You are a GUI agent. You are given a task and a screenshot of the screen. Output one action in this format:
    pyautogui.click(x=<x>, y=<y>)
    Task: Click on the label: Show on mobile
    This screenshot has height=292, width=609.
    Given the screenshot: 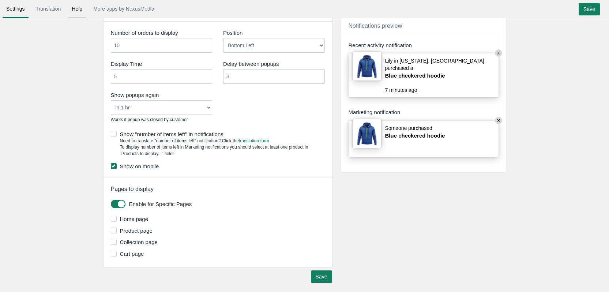 What is the action you would take?
    pyautogui.click(x=218, y=166)
    